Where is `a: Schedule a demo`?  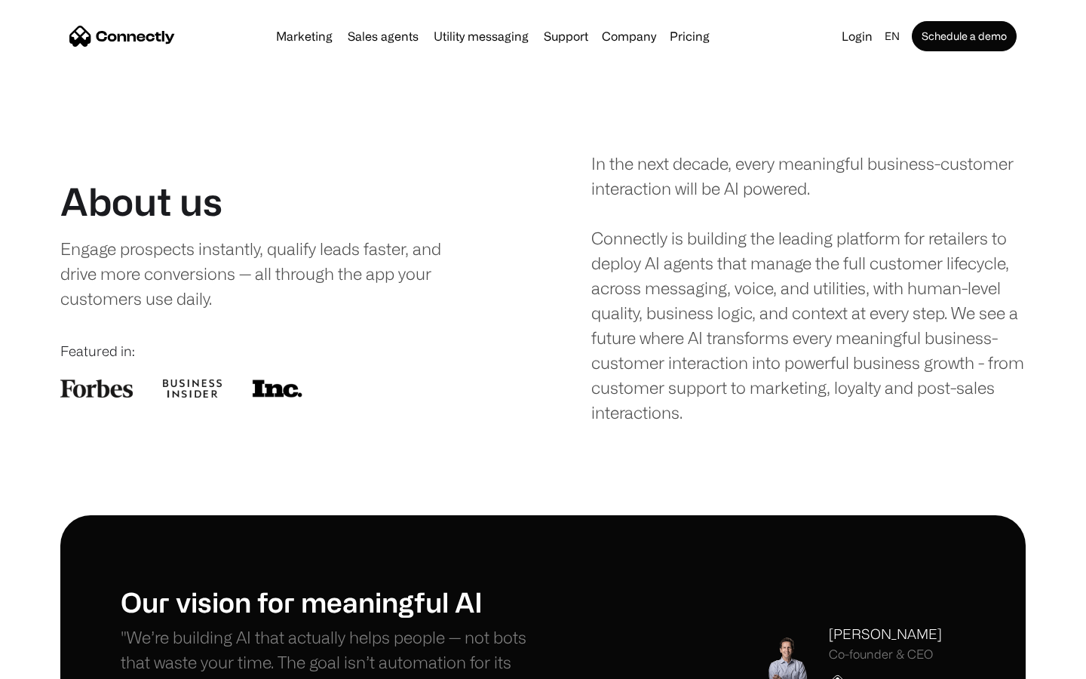
a: Schedule a demo is located at coordinates (964, 36).